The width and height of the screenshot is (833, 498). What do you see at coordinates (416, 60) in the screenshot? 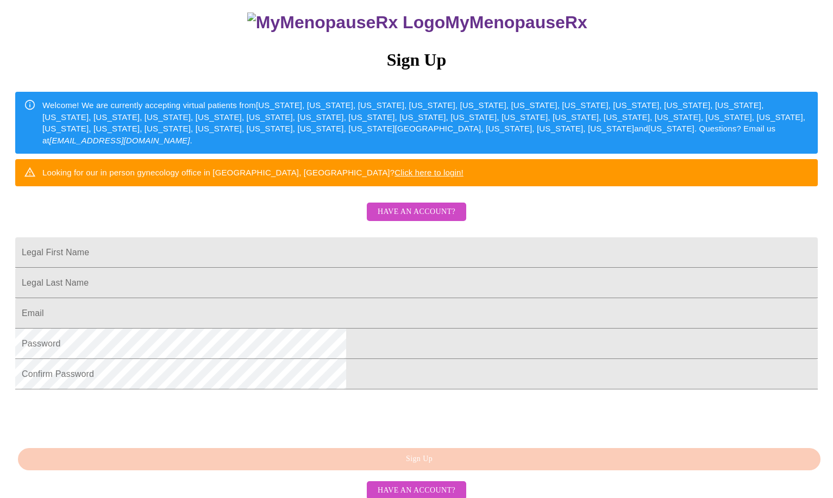
I see `h3: Sign Up` at bounding box center [416, 60].